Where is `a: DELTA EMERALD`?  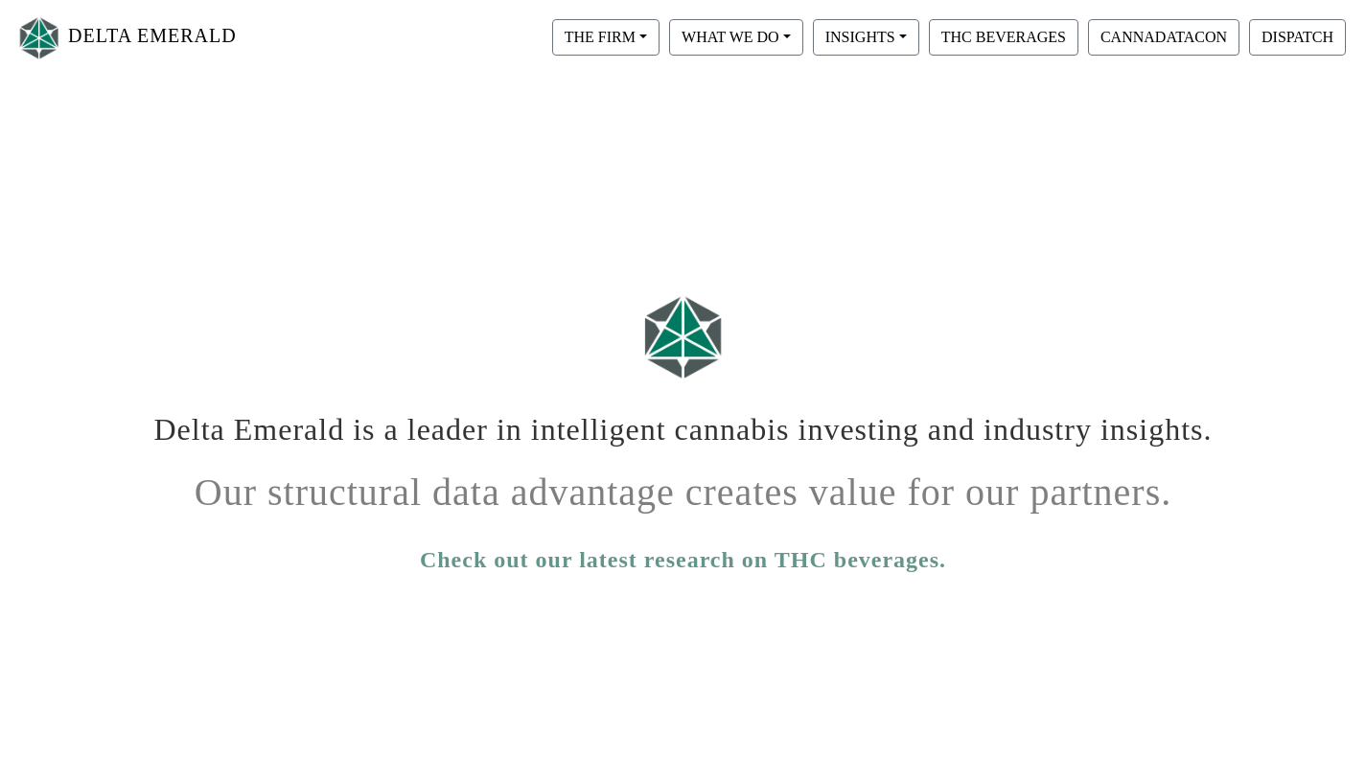 a: DELTA EMERALD is located at coordinates (126, 37).